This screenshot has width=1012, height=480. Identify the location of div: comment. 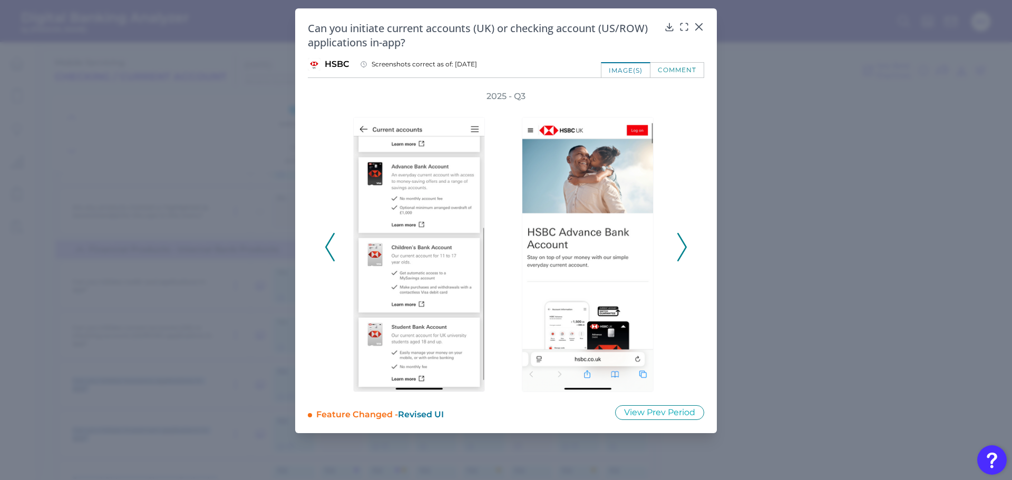
(677, 70).